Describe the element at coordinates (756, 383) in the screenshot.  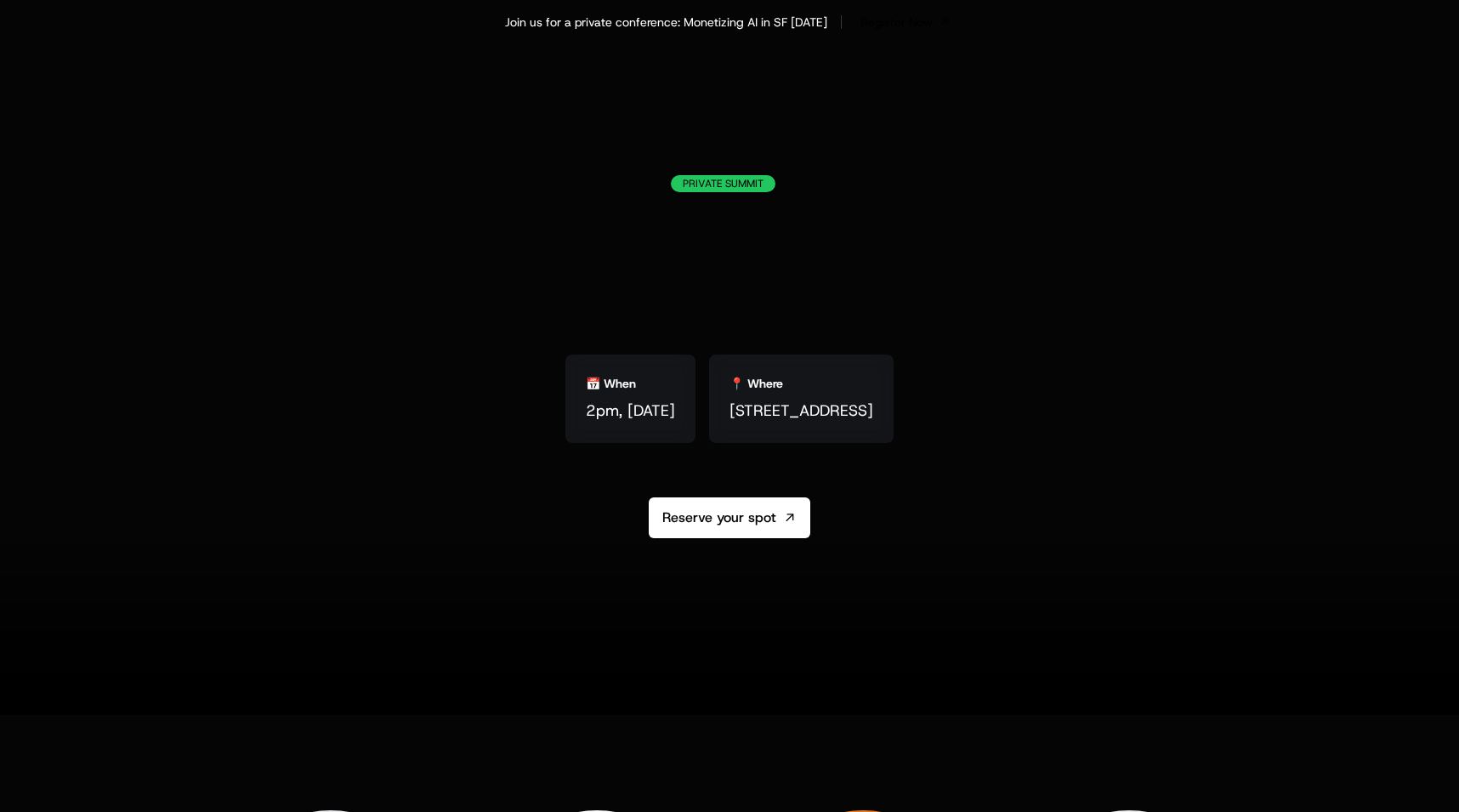
I see `div: 📍 Where` at that location.